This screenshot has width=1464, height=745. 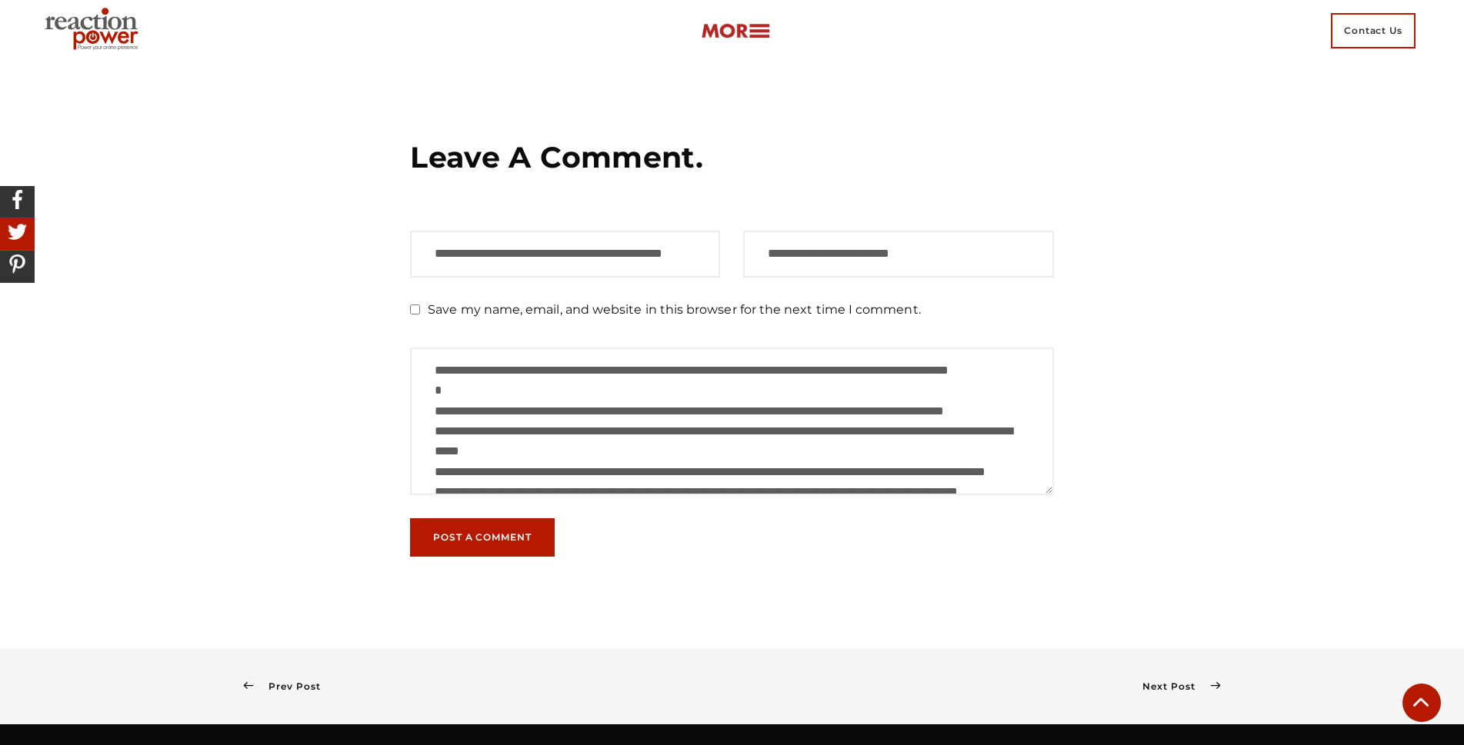 What do you see at coordinates (1181, 686) in the screenshot?
I see `a: Next Post` at bounding box center [1181, 686].